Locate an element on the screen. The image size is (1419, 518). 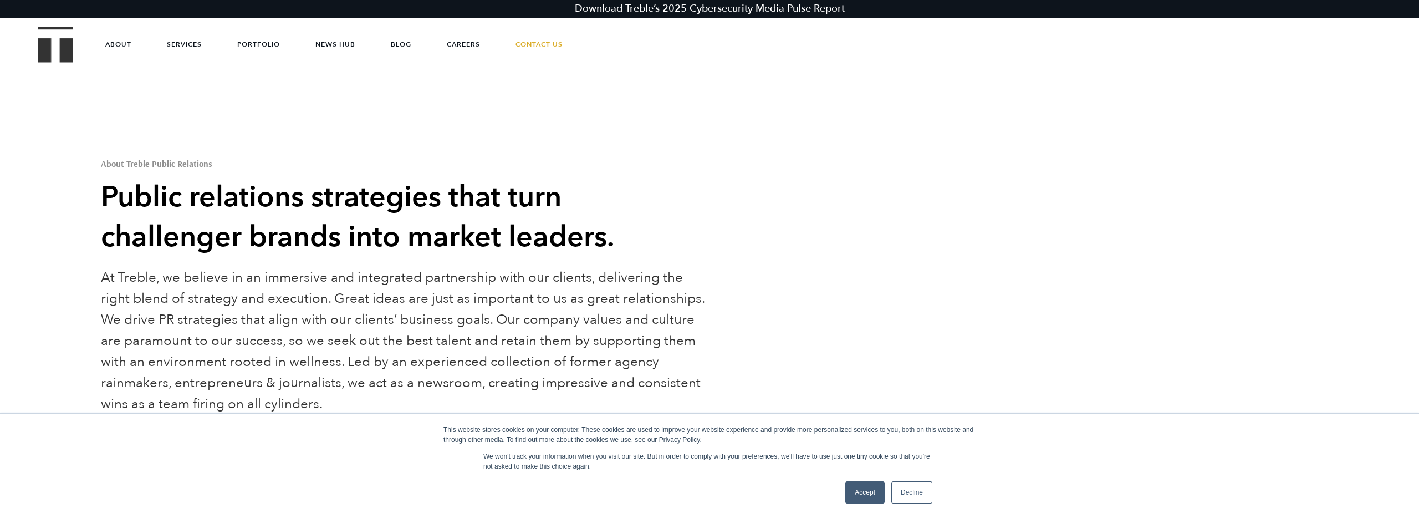
a: Treble Homepage is located at coordinates (55, 44).